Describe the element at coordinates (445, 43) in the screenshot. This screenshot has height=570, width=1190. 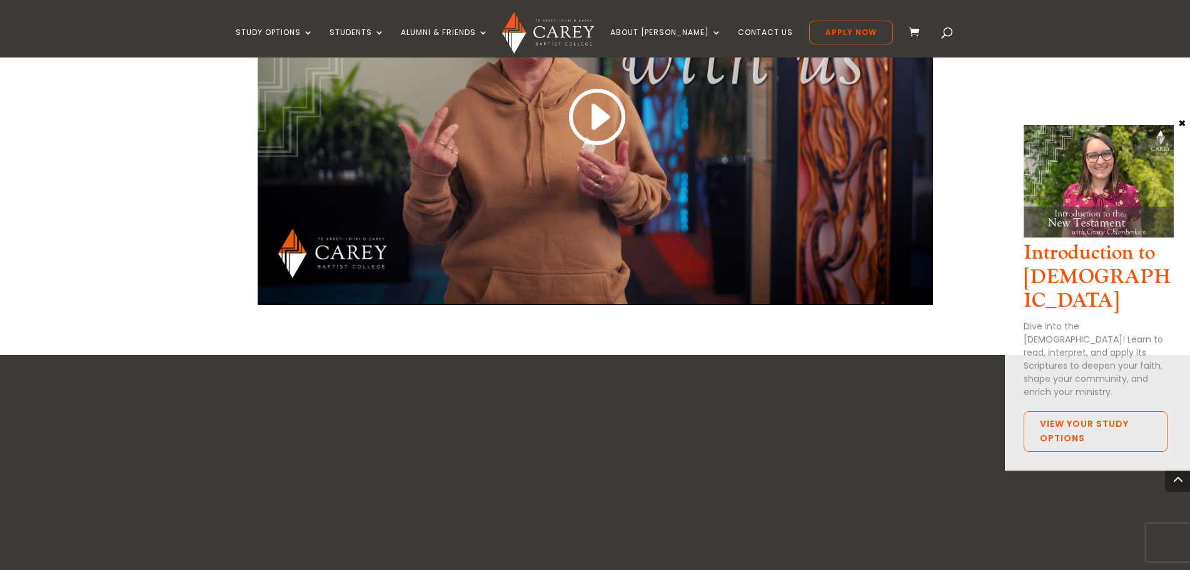
I see `a: Alumni & Friends` at that location.